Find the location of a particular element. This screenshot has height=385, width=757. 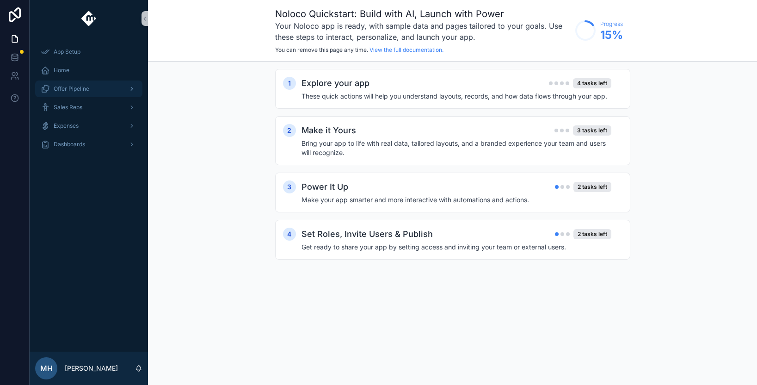

h3: Your Noloco app is ready, with sample data and pages tailored to your goals. Use these steps to i... is located at coordinates (422, 31).